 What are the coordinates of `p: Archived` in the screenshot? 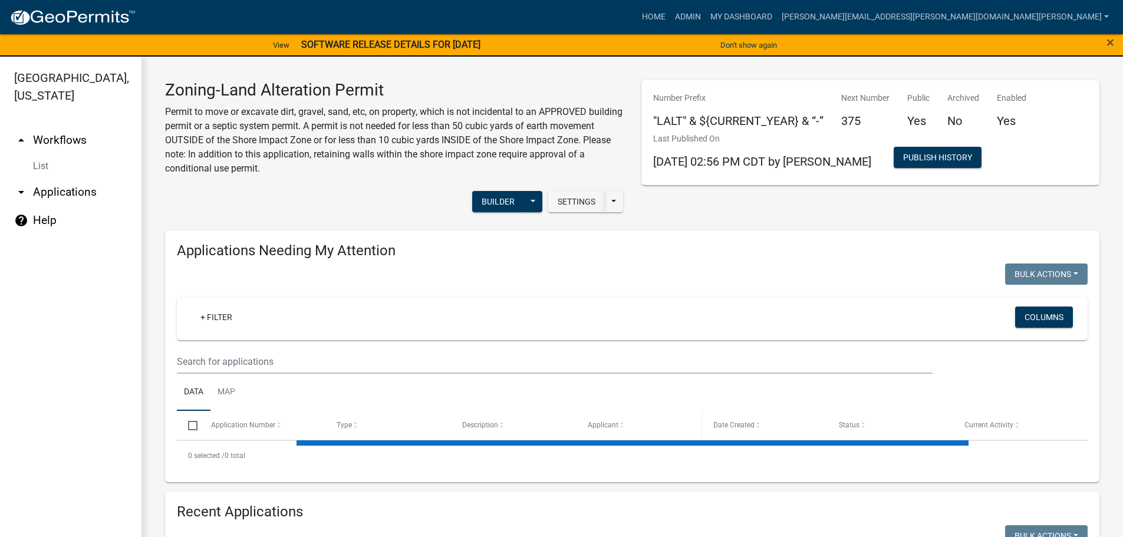 It's located at (963, 98).